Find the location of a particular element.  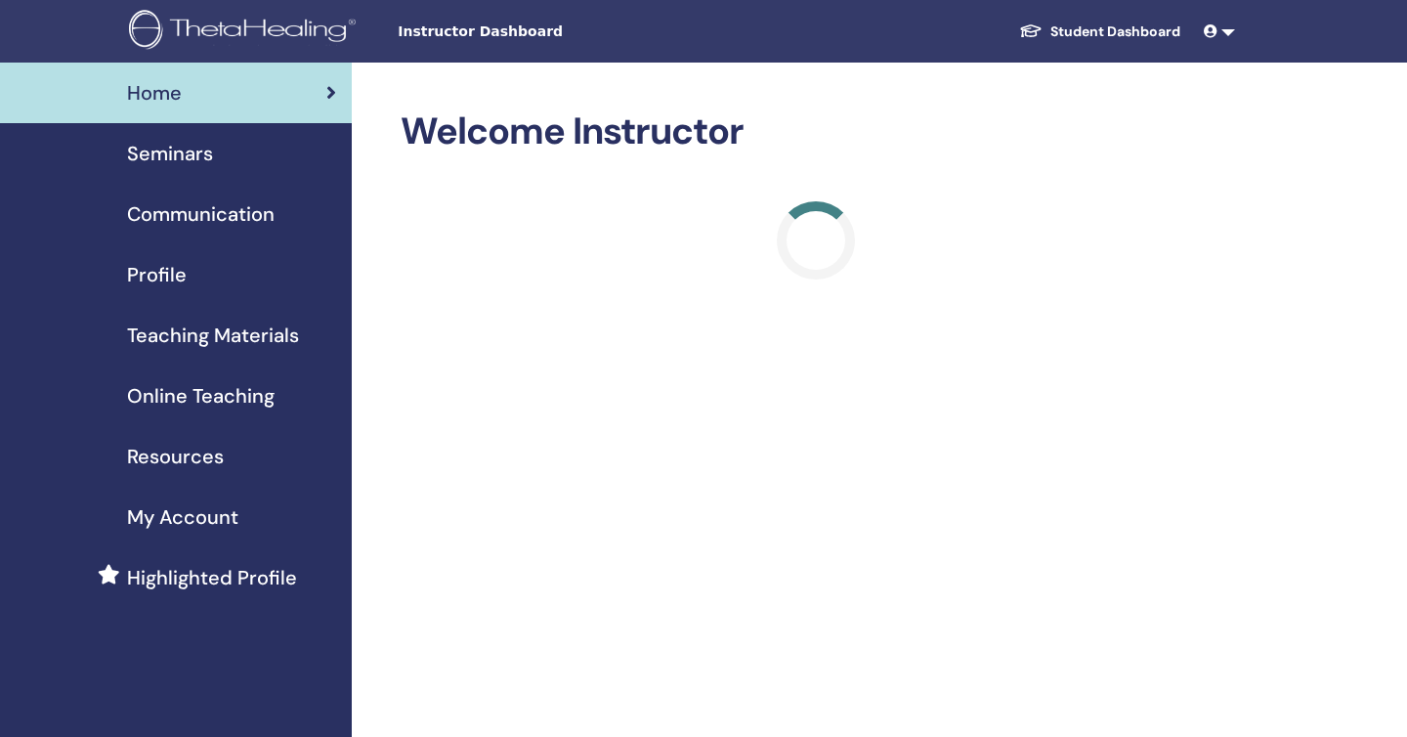

img: graduation-cap-white.svg is located at coordinates (1031, 30).